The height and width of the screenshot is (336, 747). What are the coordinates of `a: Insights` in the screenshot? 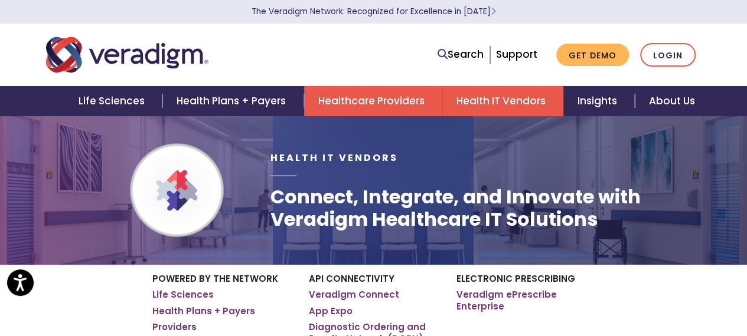 It's located at (599, 101).